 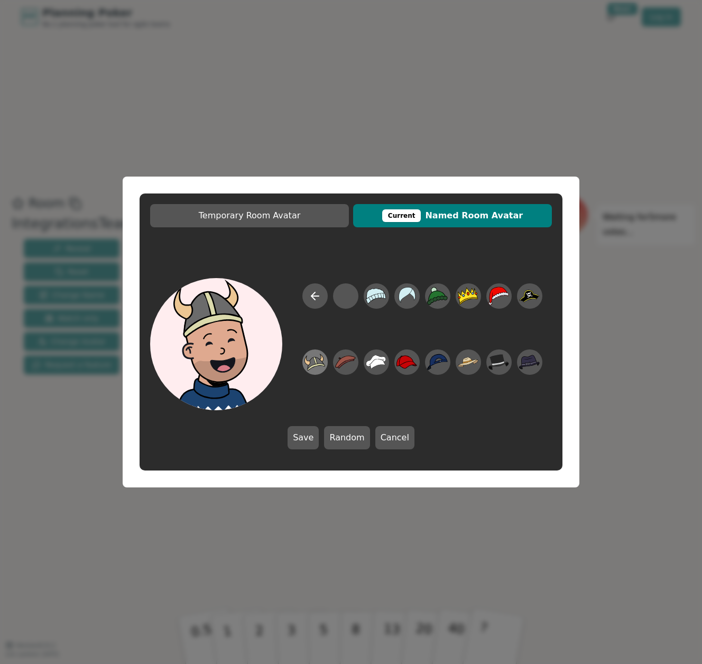 What do you see at coordinates (249, 216) in the screenshot?
I see `span: Temporary Room Avatar` at bounding box center [249, 216].